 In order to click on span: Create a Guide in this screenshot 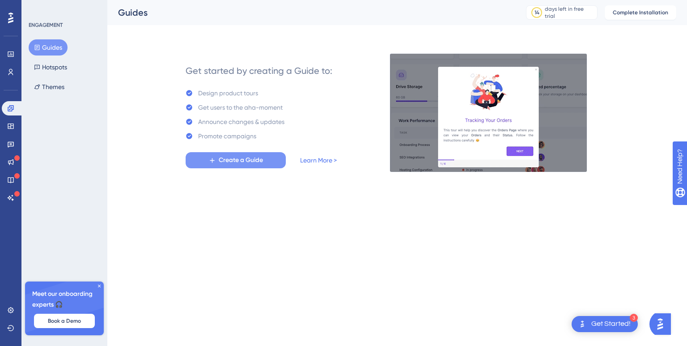, I will do `click(241, 160)`.